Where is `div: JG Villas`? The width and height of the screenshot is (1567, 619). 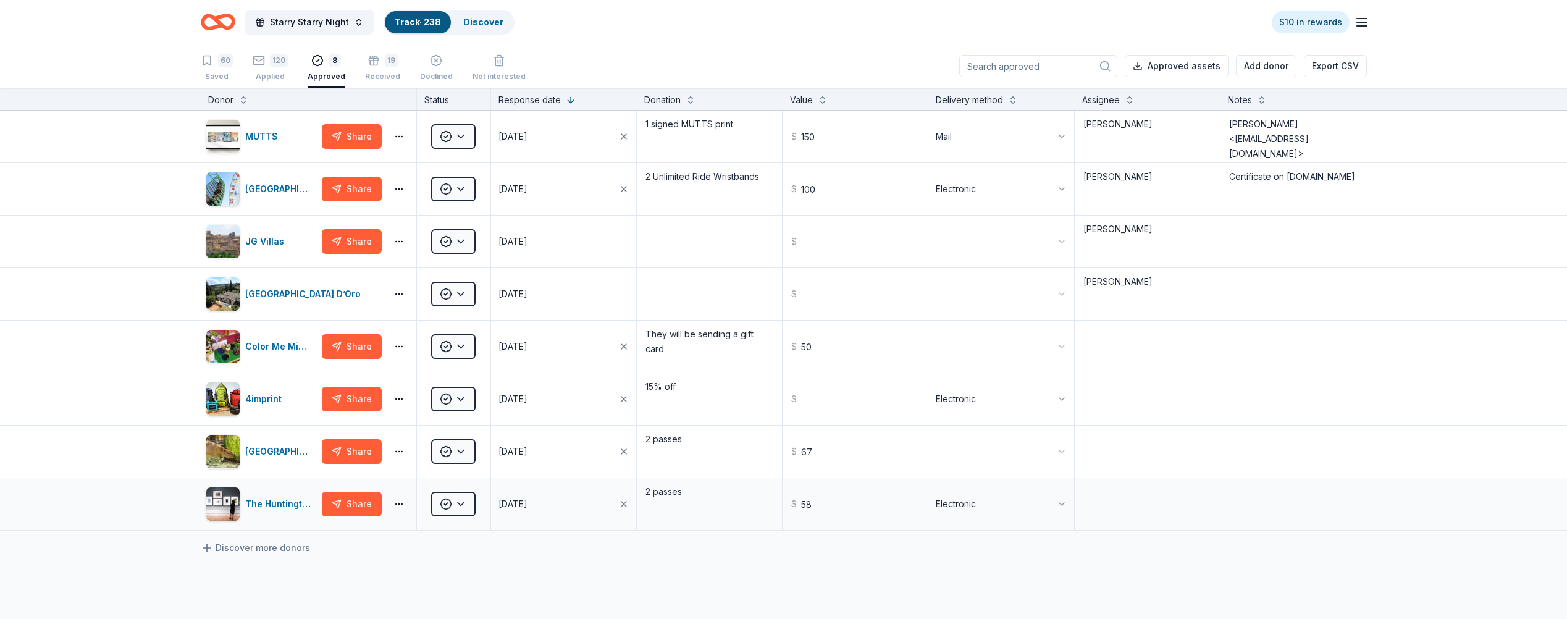
div: JG Villas is located at coordinates (267, 241).